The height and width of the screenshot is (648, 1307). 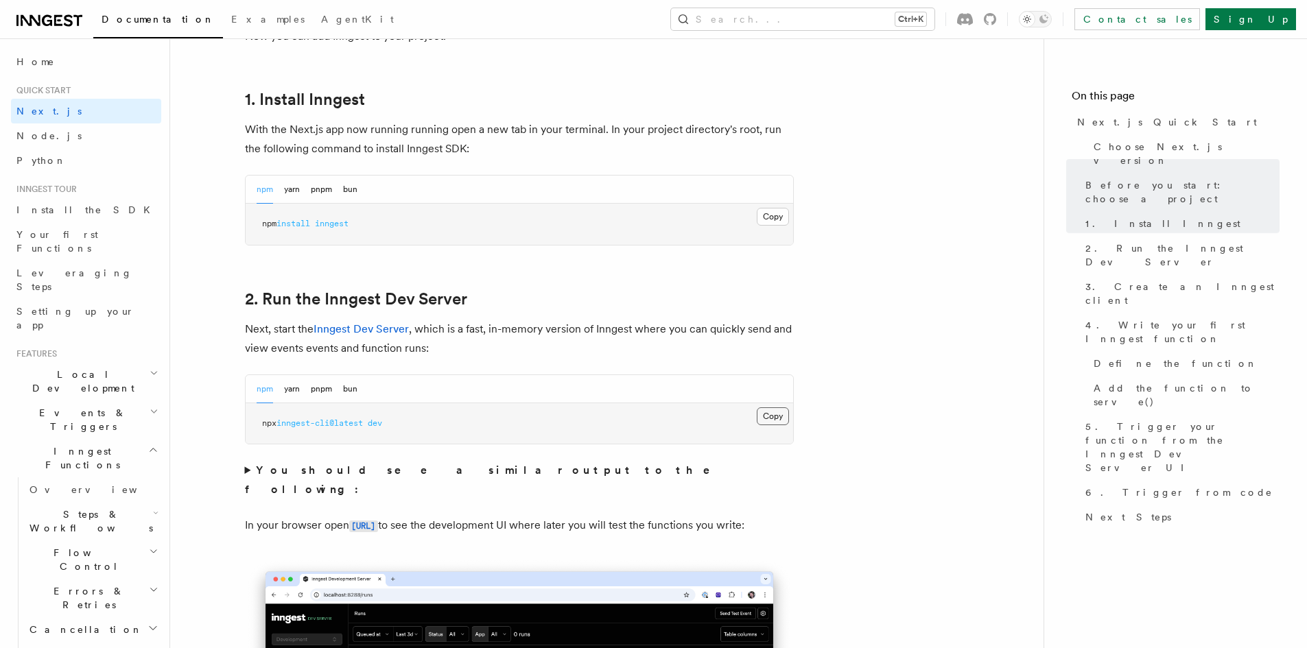 What do you see at coordinates (1175, 122) in the screenshot?
I see `a: Next.js Quick Start` at bounding box center [1175, 122].